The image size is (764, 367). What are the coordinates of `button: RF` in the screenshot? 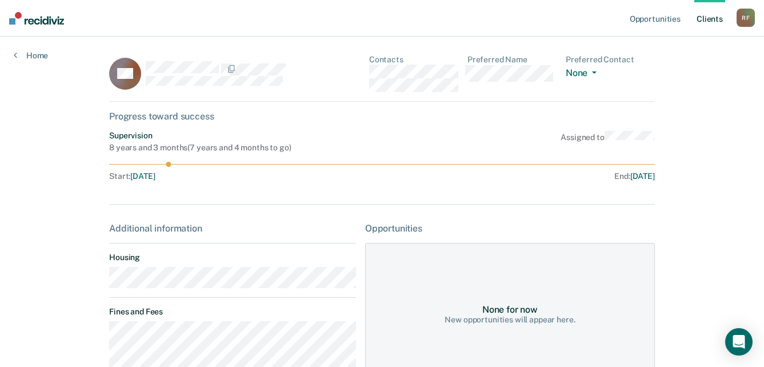 It's located at (746, 18).